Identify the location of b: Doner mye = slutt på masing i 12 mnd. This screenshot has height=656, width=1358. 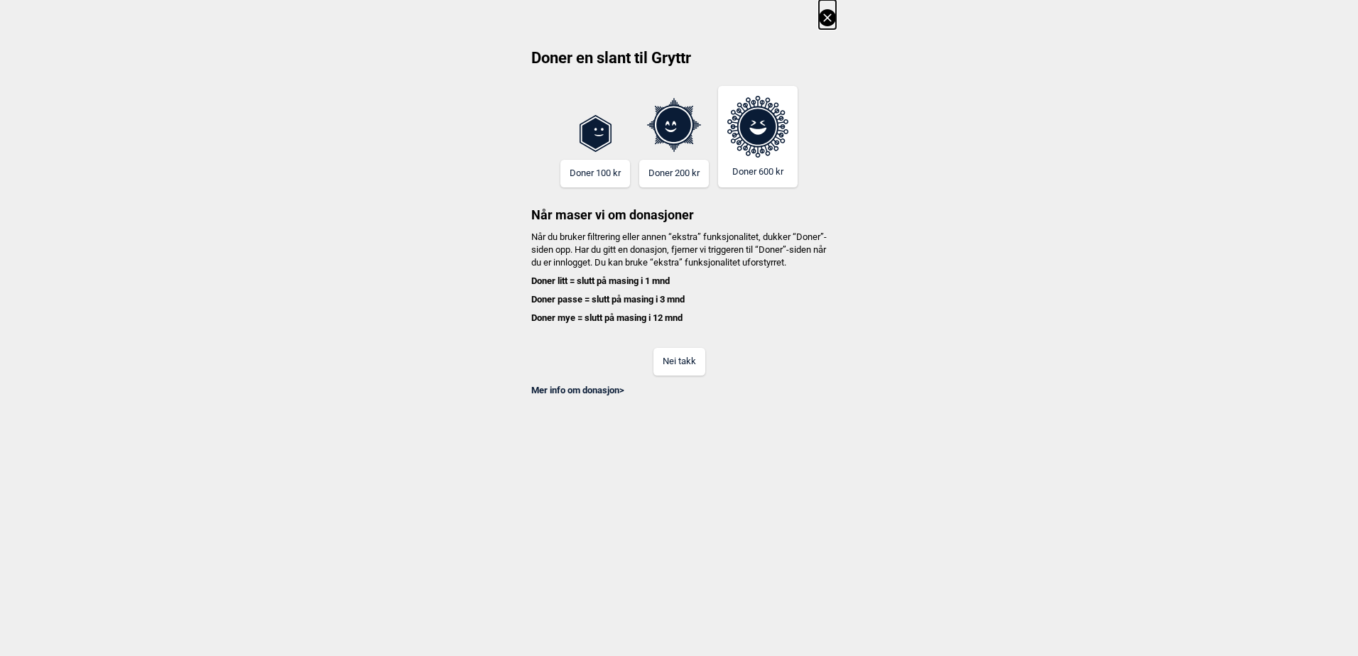
(607, 317).